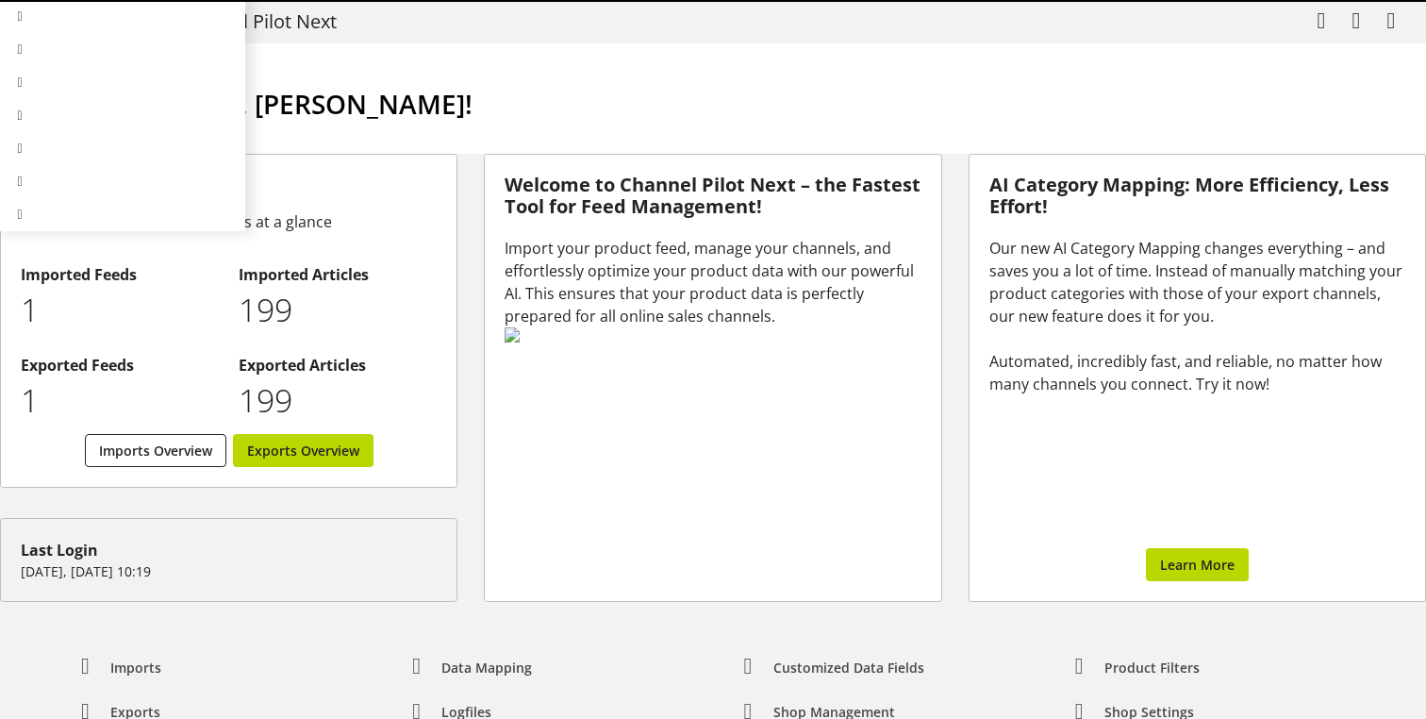 The width and height of the screenshot is (1426, 719). What do you see at coordinates (156, 450) in the screenshot?
I see `span: Imports Overview` at bounding box center [156, 450].